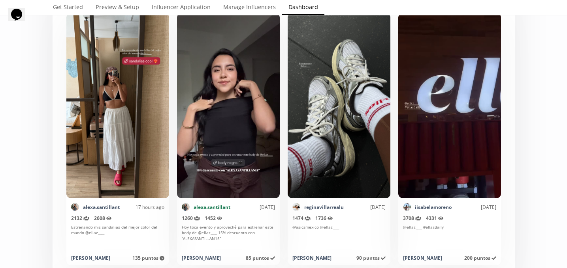  I want to click on span: 1474, so click(301, 218).